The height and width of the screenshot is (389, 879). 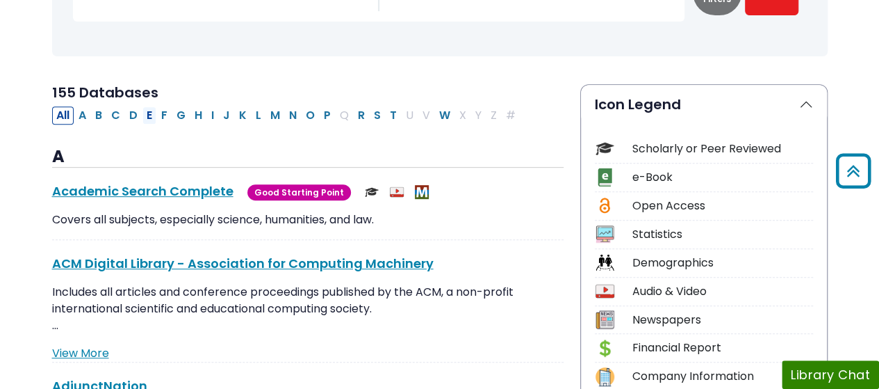 What do you see at coordinates (308, 220) in the screenshot?
I see `p: Covers all subjects, especially science, humanities, and law.` at bounding box center [308, 220].